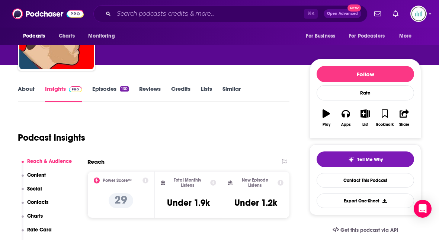 This screenshot has height=240, width=439. Describe the element at coordinates (365, 230) in the screenshot. I see `a: Get this podcast via API` at that location.